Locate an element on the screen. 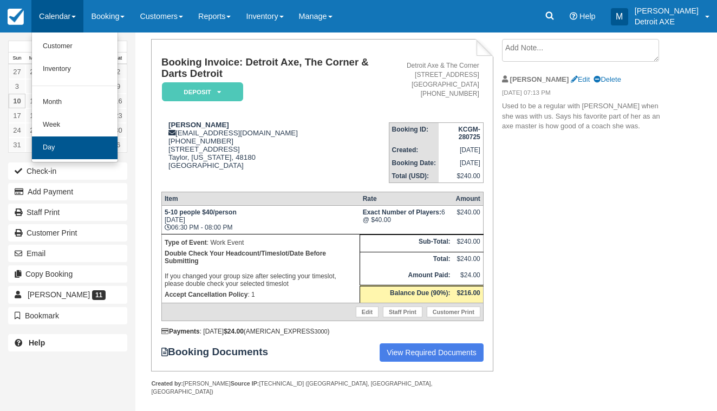  th: Total: is located at coordinates (407, 260).